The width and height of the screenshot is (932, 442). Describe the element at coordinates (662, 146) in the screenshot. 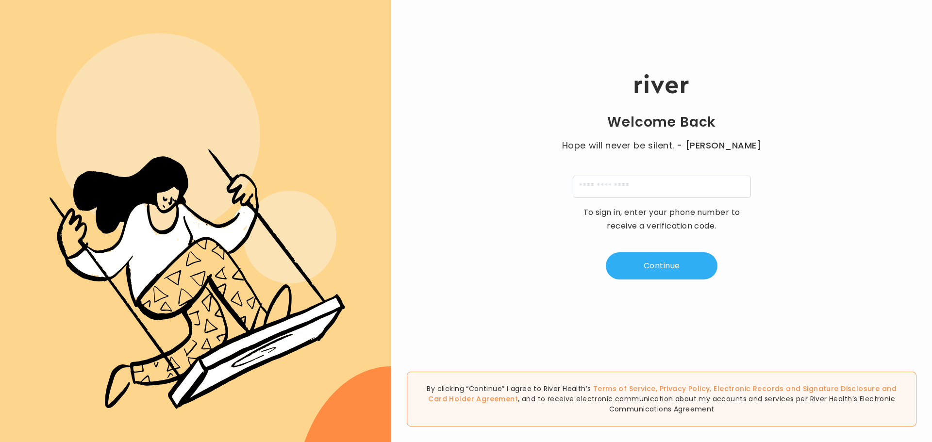

I see `p: Hope will never be silent.` at that location.